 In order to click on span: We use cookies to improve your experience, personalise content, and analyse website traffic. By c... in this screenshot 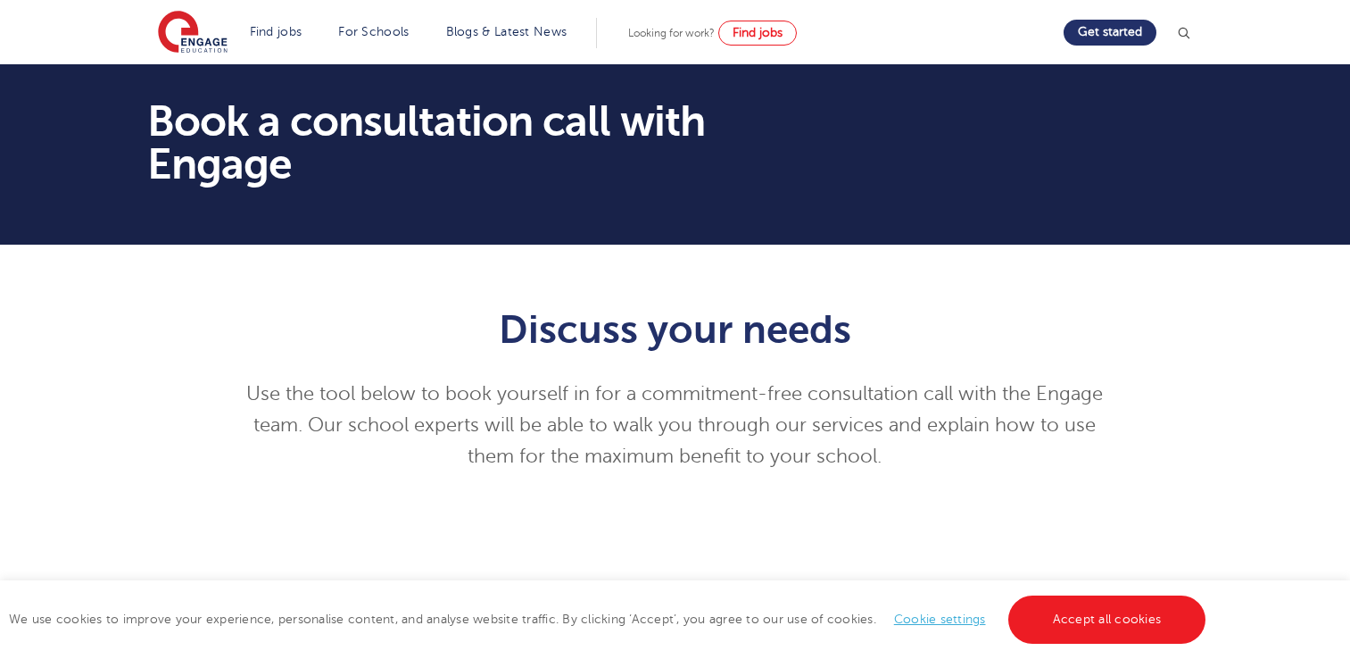, I will do `click(609, 618)`.